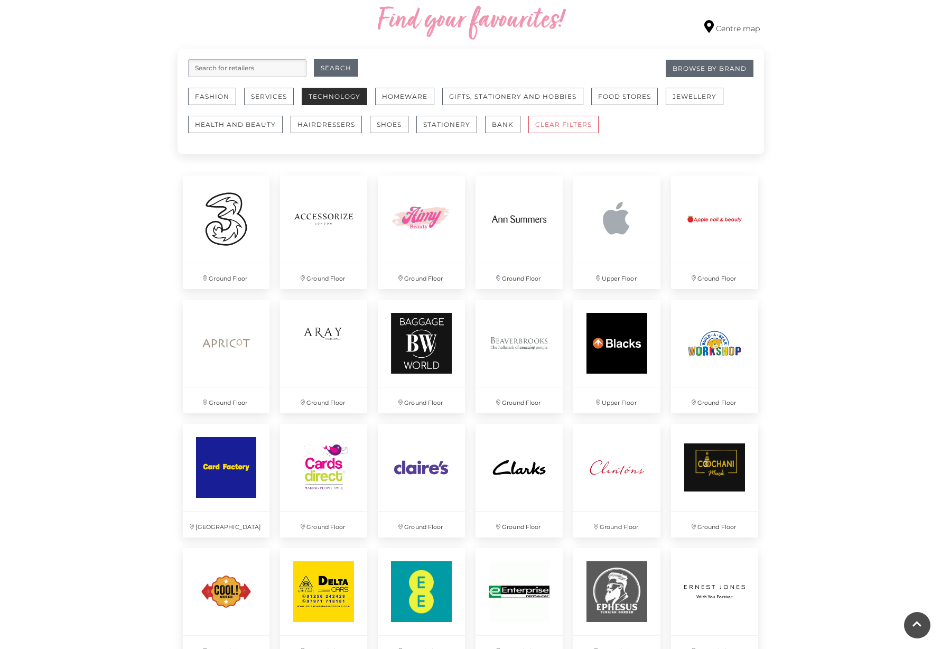  Describe the element at coordinates (212, 96) in the screenshot. I see `button: Fashion` at that location.